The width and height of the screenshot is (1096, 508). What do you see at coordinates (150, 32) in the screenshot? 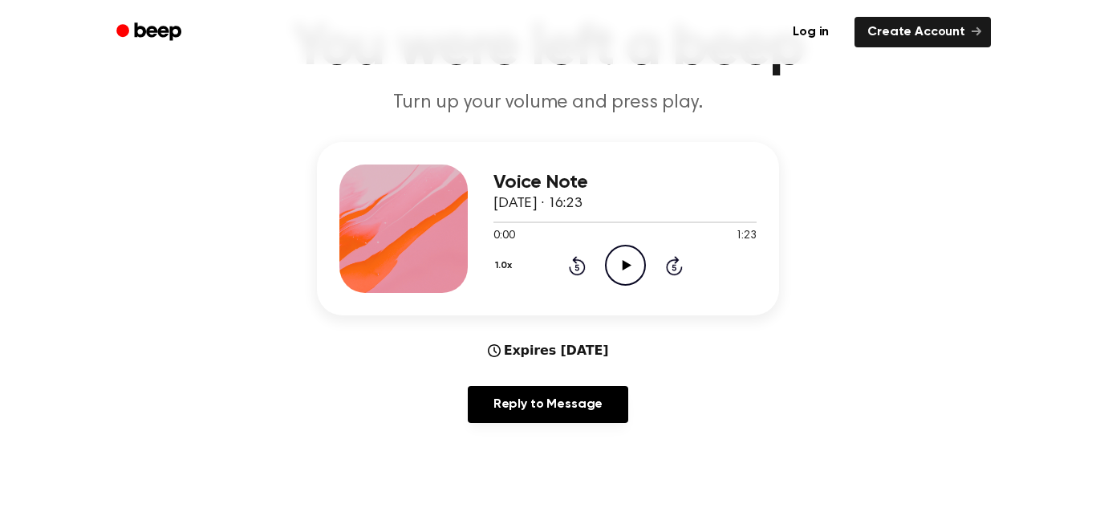
I see `a: Beep` at bounding box center [150, 32].